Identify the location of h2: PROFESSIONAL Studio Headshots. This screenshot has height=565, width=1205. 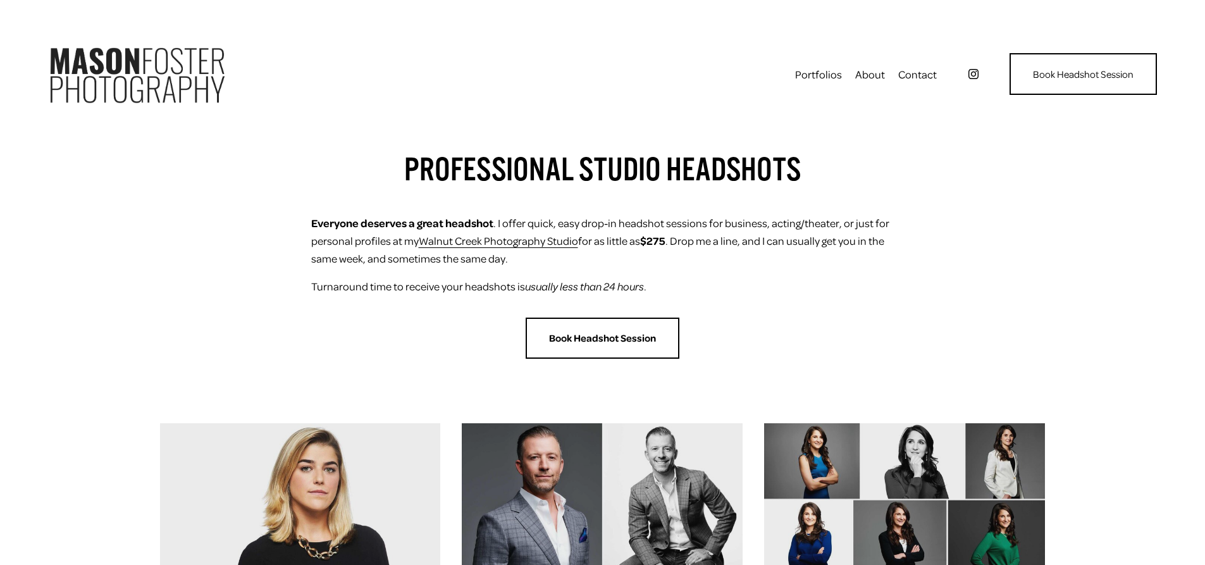
(603, 170).